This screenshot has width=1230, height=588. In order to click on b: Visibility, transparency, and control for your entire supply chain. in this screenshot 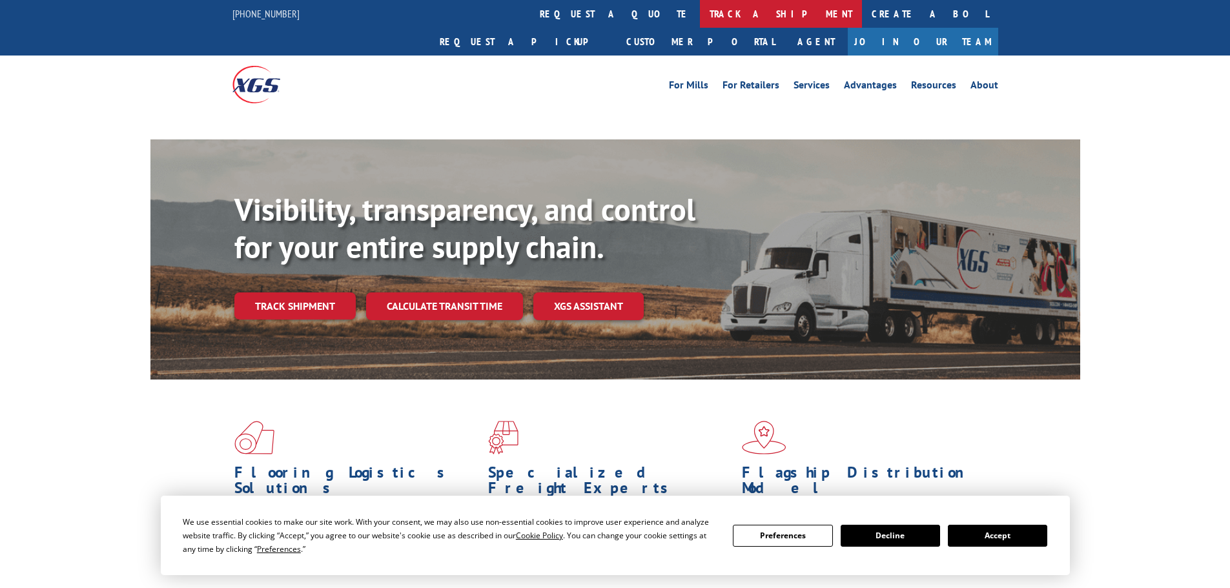, I will do `click(465, 228)`.